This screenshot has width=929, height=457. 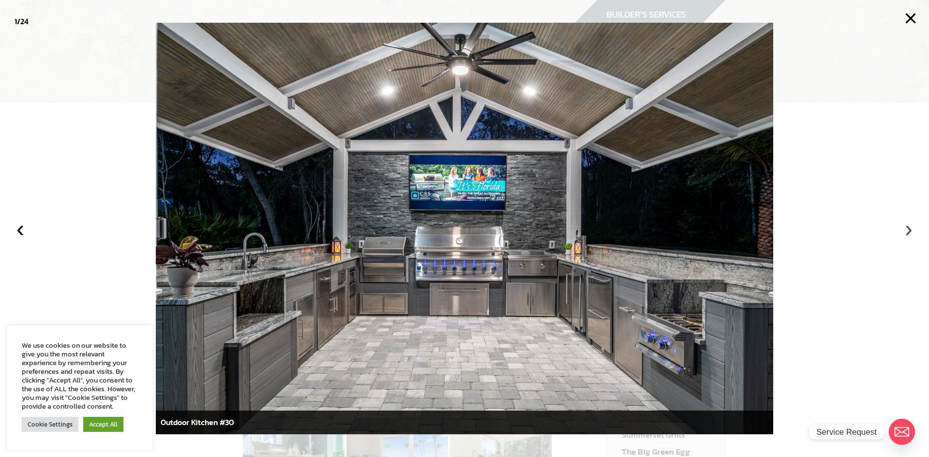 I want to click on a: Cookie Settings, so click(x=50, y=424).